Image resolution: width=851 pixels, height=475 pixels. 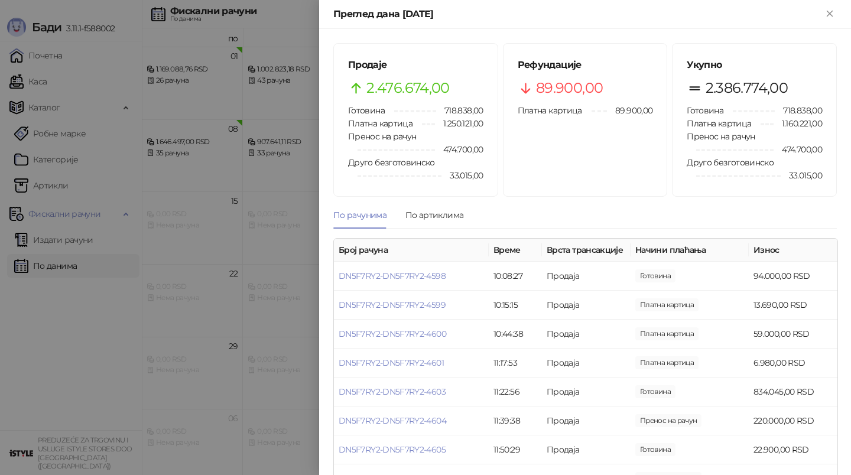 What do you see at coordinates (392, 450) in the screenshot?
I see `a: DN5F7RY2-DN5F7RY2-4605` at bounding box center [392, 450].